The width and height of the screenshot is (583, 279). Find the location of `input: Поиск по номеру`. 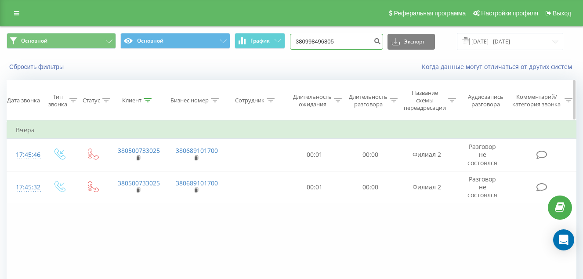

input: Поиск по номеру is located at coordinates (337, 42).